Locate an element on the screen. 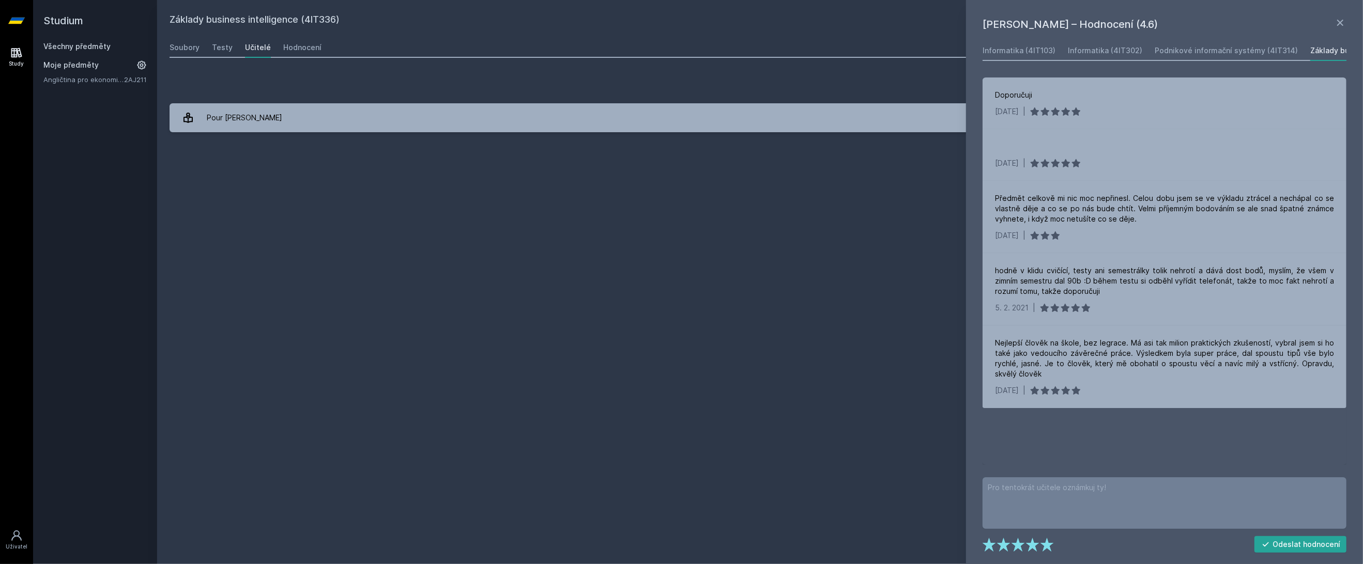  a: Hodnocení is located at coordinates (302, 48).